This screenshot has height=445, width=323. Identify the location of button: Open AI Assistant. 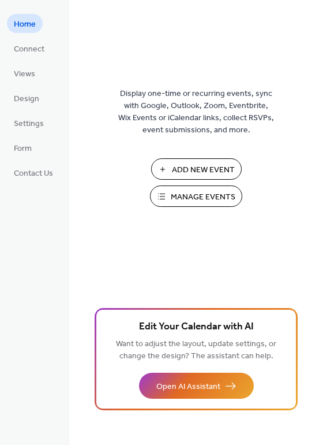
(196, 385).